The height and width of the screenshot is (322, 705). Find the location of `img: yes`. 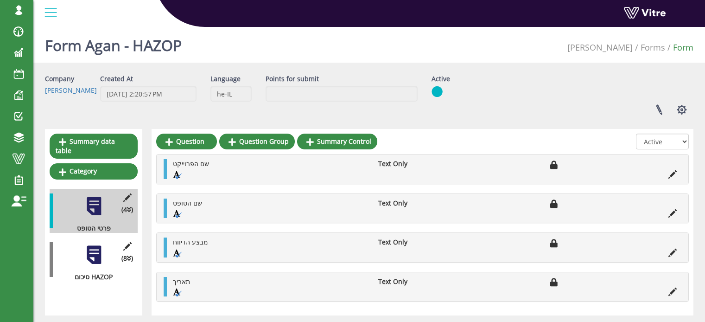

img: yes is located at coordinates (437, 91).